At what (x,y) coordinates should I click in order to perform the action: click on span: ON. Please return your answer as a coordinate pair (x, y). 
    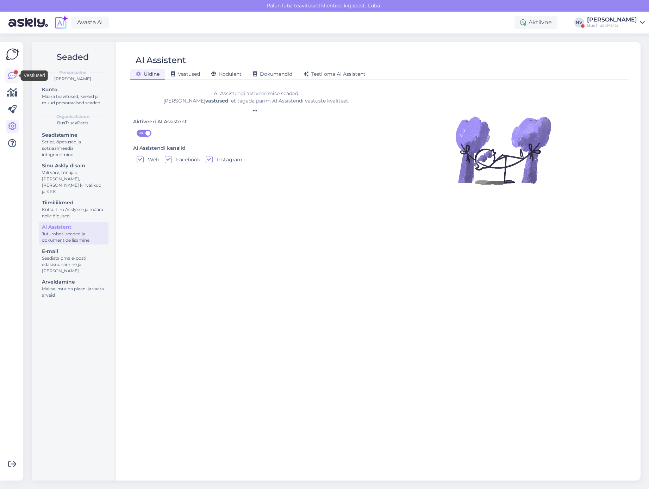
    Looking at the image, I should click on (141, 133).